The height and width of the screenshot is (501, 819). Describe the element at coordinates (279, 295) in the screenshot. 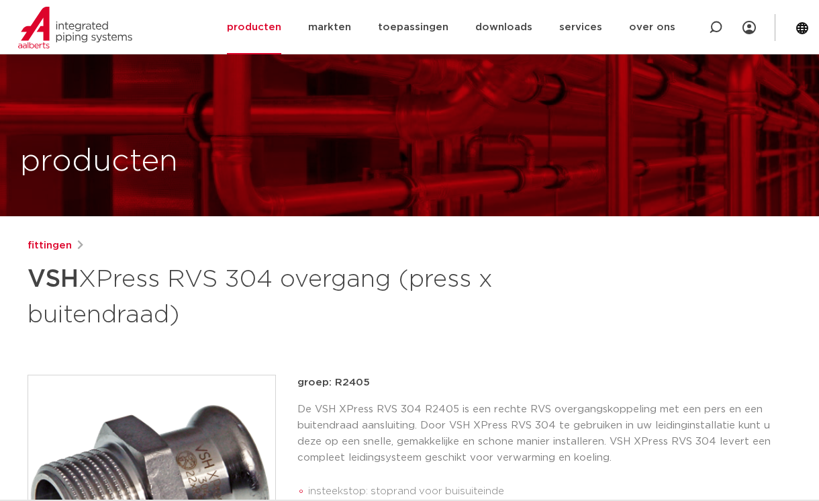

I see `h1: XPress RVS 304 overgang (press x buitendraad)` at that location.